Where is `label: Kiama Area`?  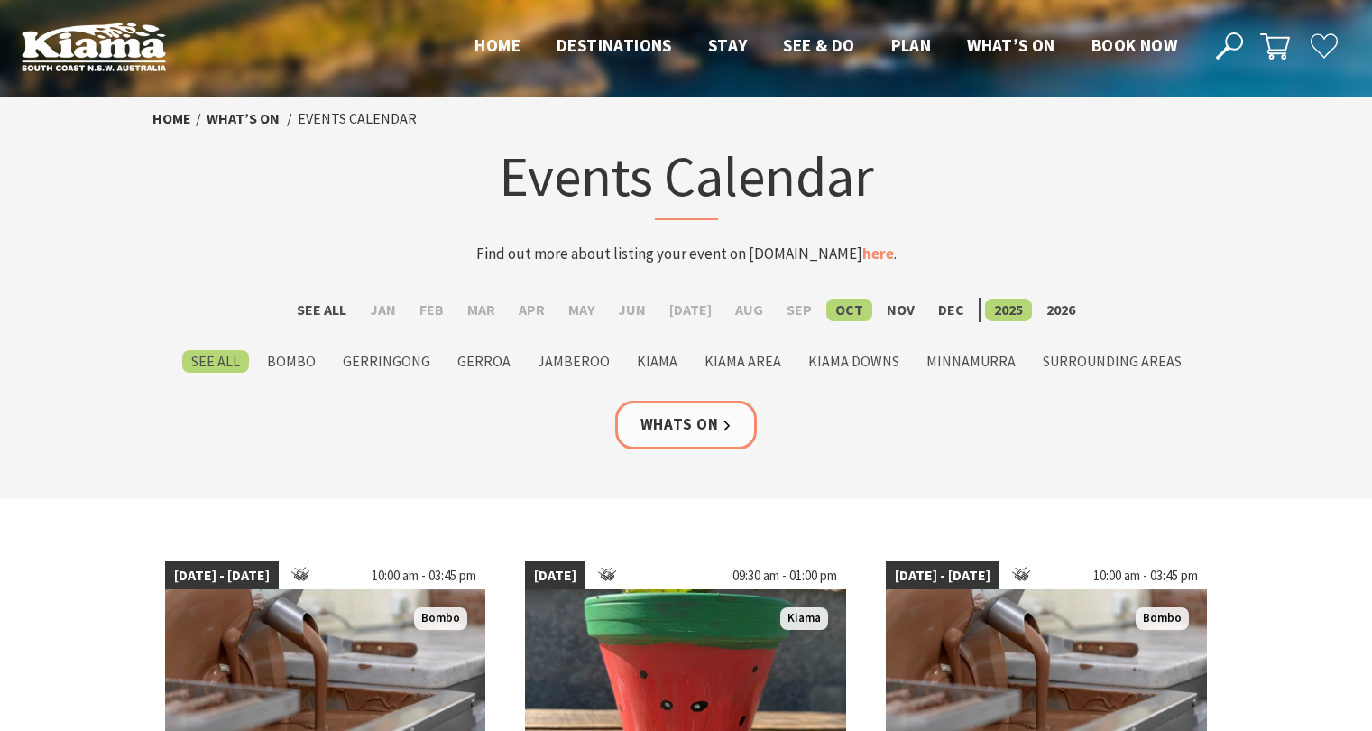 label: Kiama Area is located at coordinates (742, 361).